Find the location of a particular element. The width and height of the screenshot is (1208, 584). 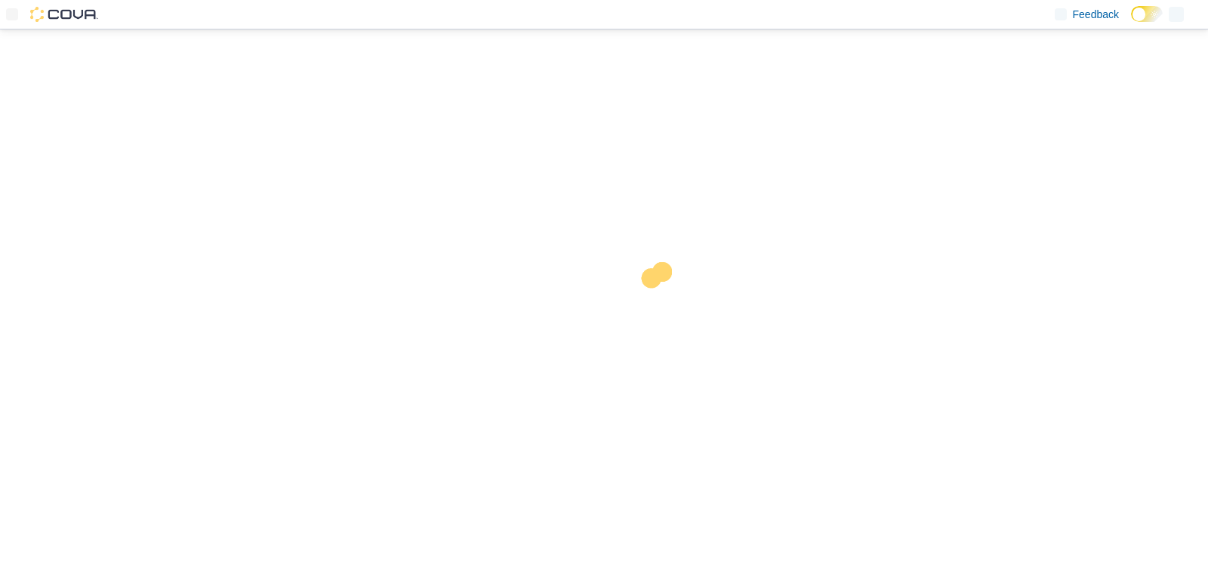

span: Feedback is located at coordinates (1096, 14).